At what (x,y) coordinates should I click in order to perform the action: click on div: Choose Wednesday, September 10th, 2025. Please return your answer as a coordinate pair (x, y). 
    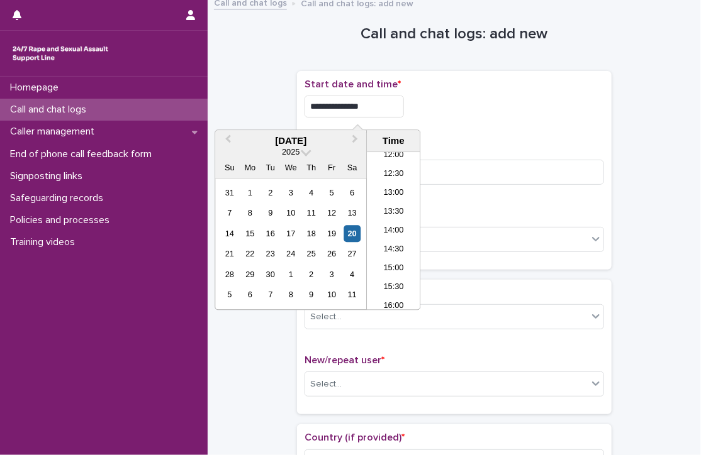
    Looking at the image, I should click on (291, 213).